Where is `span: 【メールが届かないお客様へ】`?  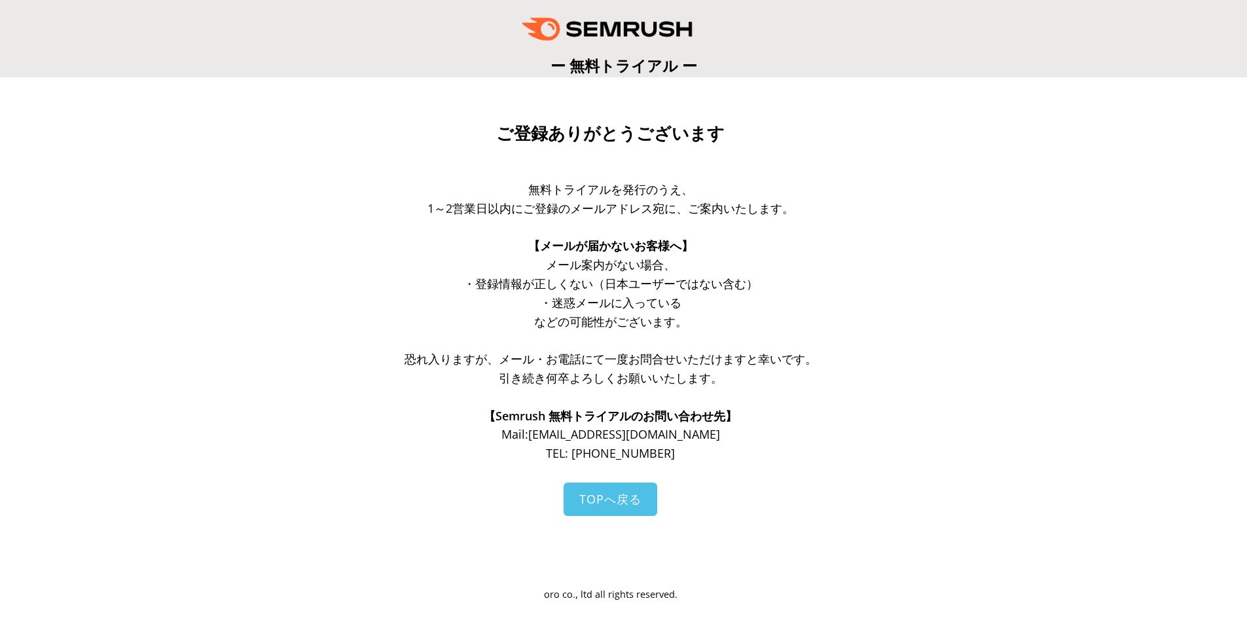 span: 【メールが届かないお客様へ】 is located at coordinates (611, 246).